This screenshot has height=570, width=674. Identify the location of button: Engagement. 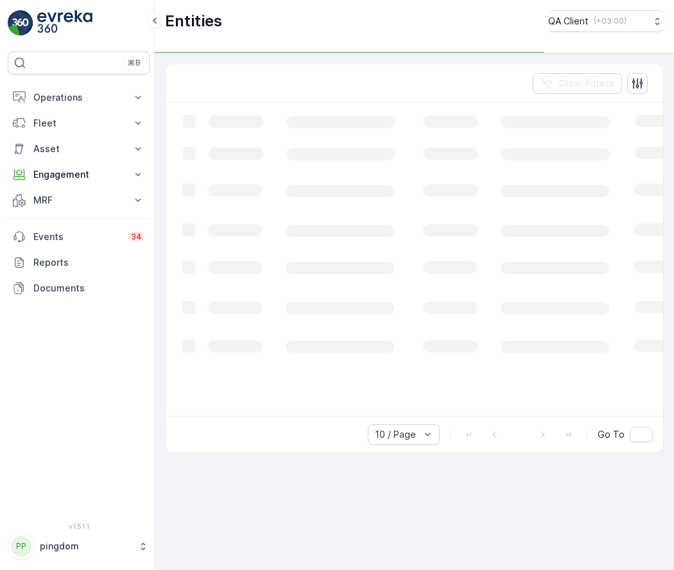
(78, 175).